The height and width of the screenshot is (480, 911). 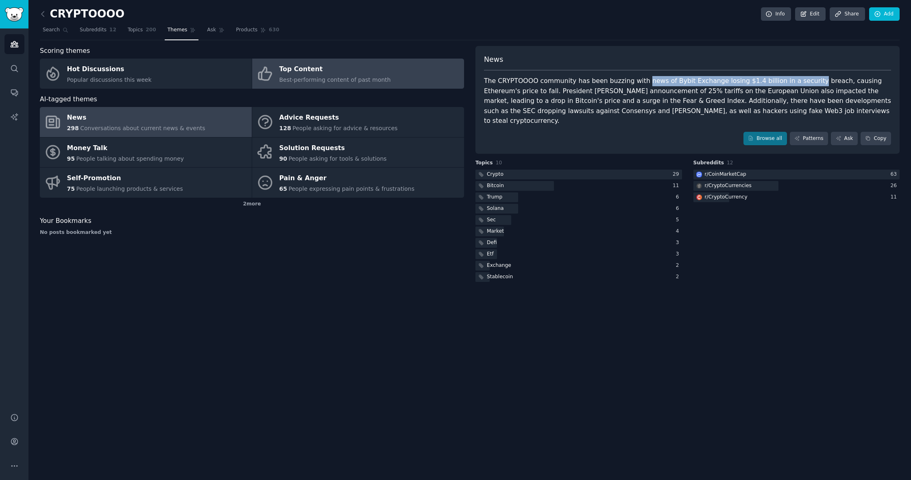 I want to click on span: 128, so click(x=285, y=128).